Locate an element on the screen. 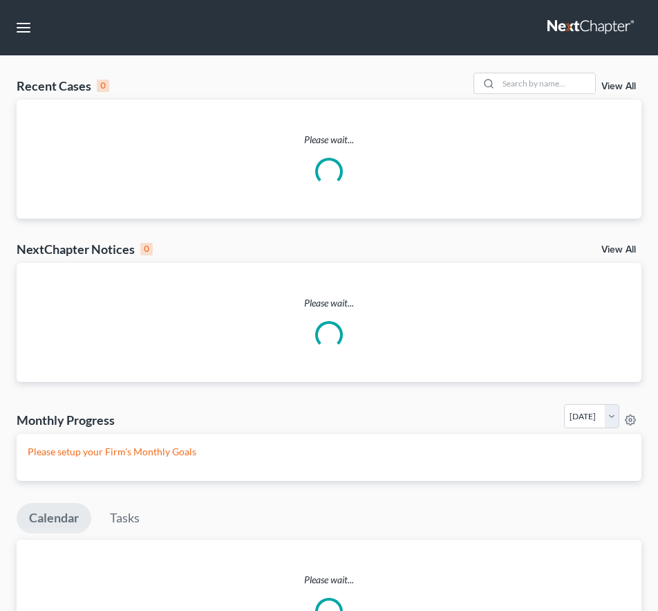  div: NextChapter Notices is located at coordinates (84, 249).